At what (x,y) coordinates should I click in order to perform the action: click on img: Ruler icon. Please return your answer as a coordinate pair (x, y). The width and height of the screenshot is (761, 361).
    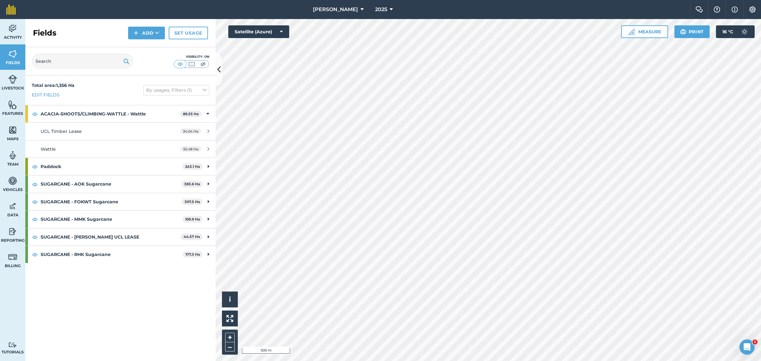
    Looking at the image, I should click on (631, 32).